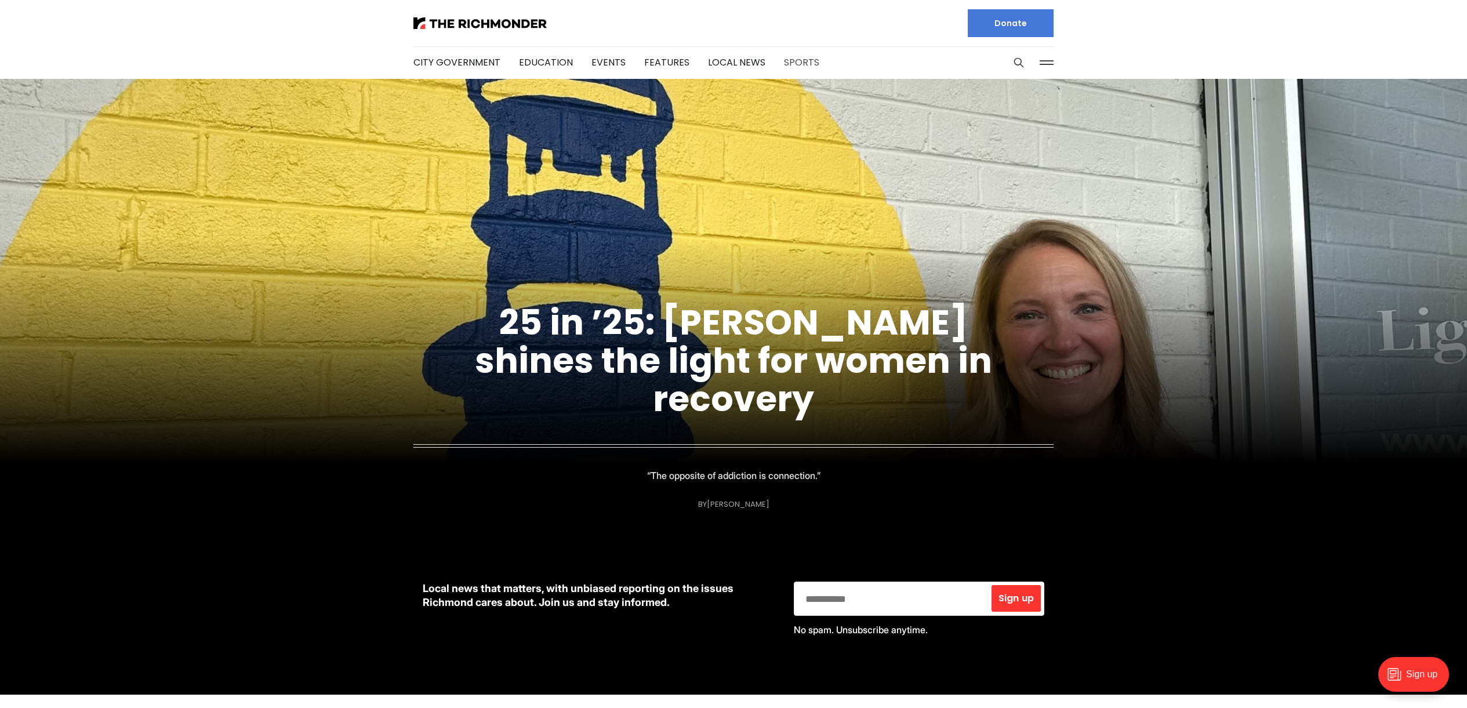  What do you see at coordinates (608, 62) in the screenshot?
I see `a: Events` at bounding box center [608, 62].